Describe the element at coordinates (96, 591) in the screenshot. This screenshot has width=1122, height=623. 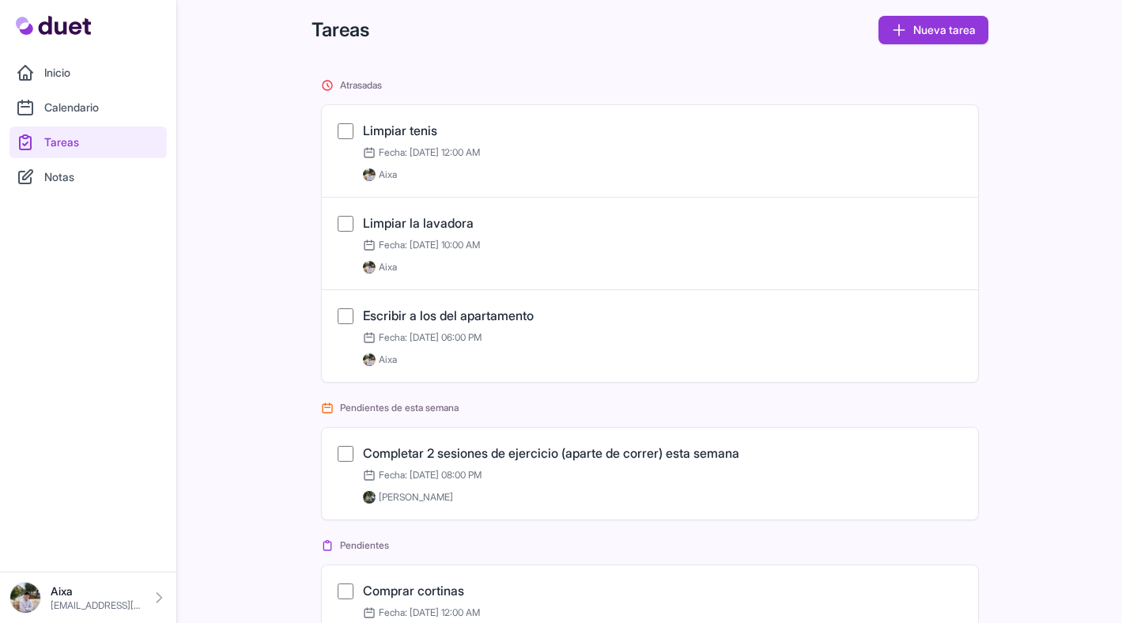
I see `p: Aixa` at that location.